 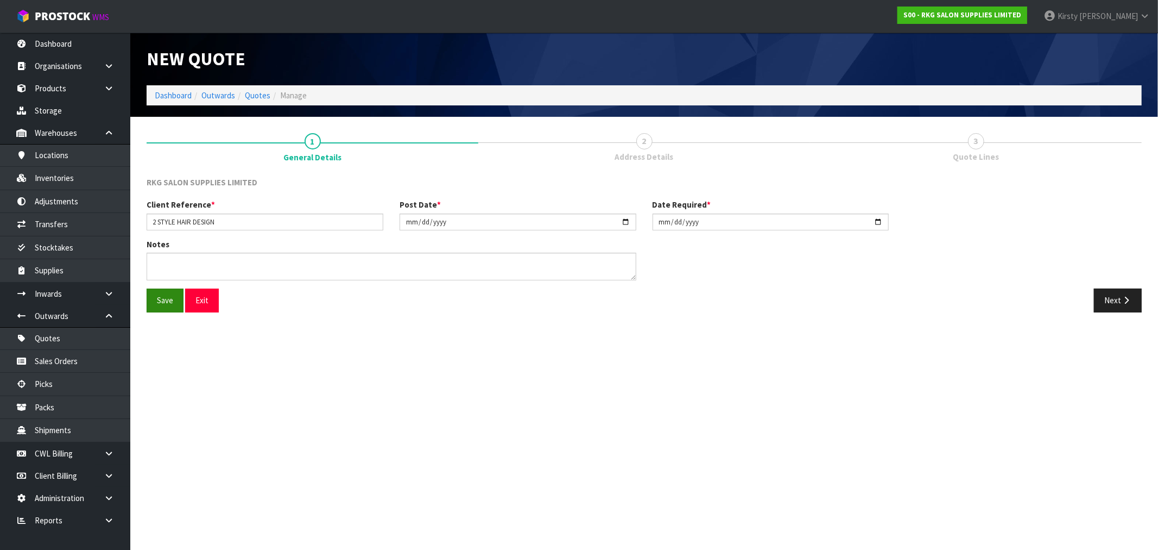 What do you see at coordinates (420, 204) in the screenshot?
I see `label: Post Date` at bounding box center [420, 204].